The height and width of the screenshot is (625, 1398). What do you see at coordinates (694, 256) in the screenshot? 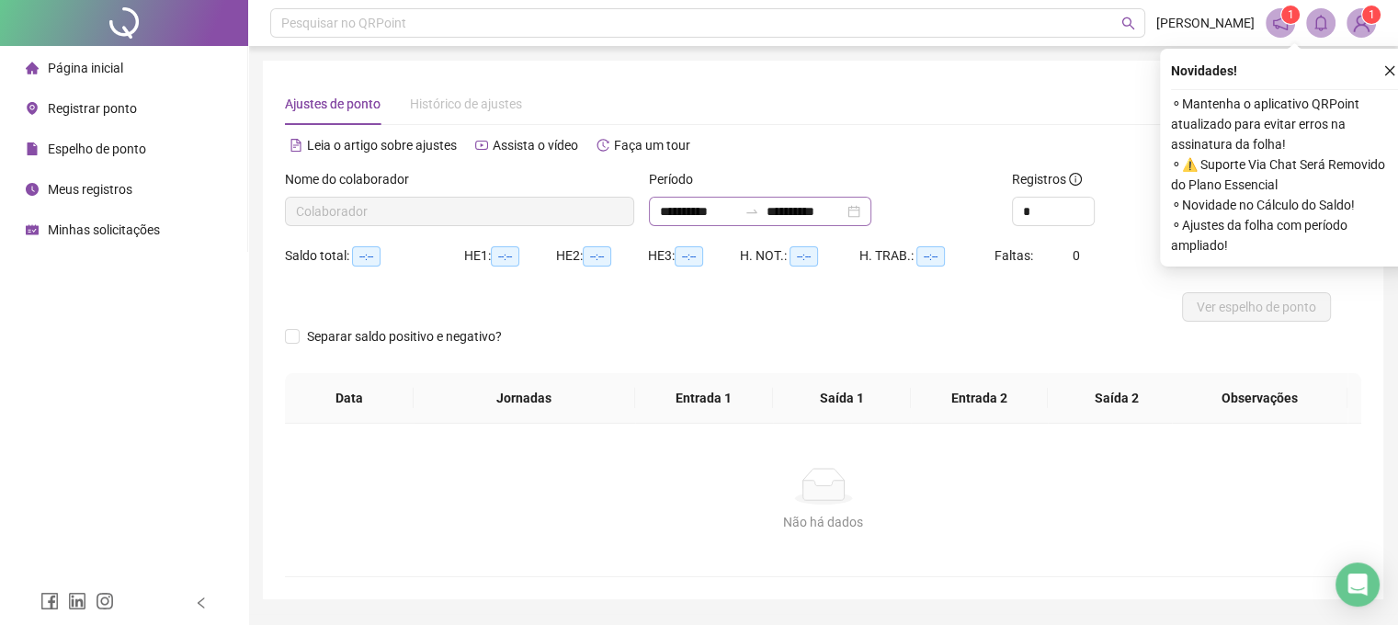
I see `div: HE 3:` at bounding box center [694, 256].